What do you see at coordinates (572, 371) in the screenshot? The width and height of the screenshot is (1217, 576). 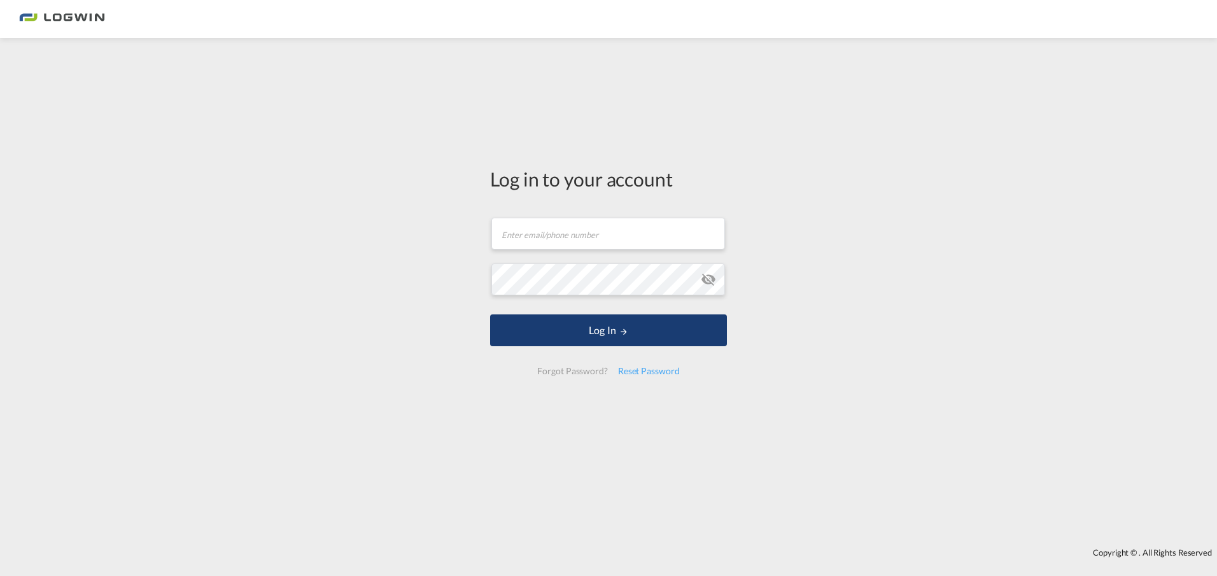 I see `div: Forgot Password?` at bounding box center [572, 371].